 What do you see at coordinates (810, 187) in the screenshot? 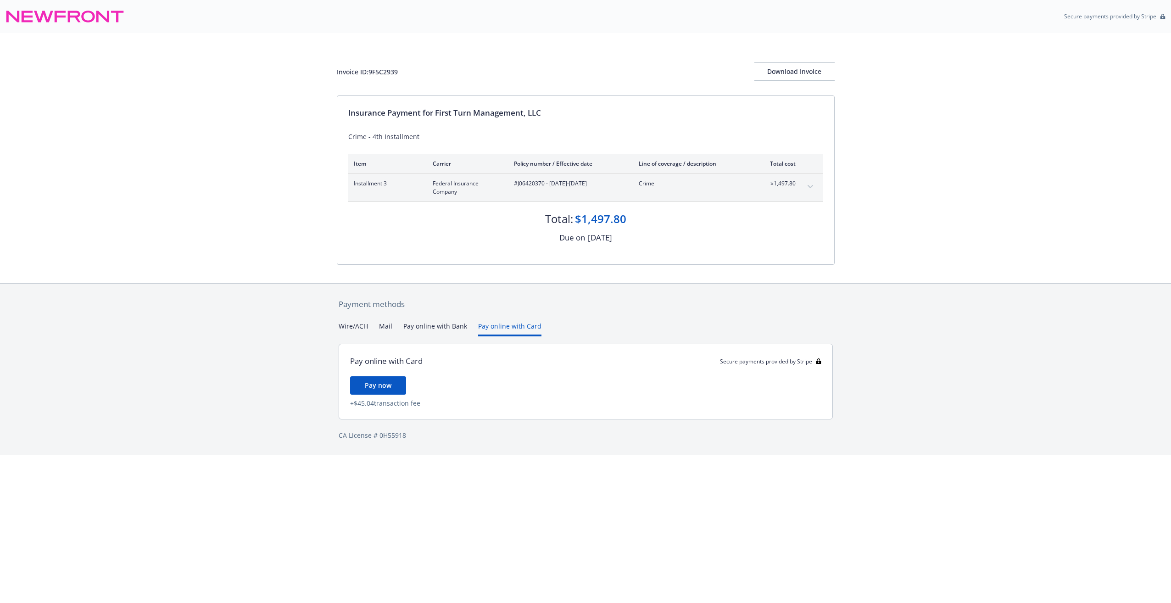
I see `button: expand content` at bounding box center [810, 187].